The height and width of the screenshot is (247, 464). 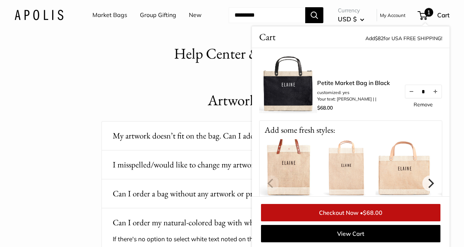 I want to click on button: Decrease quantity by 1, so click(x=411, y=92).